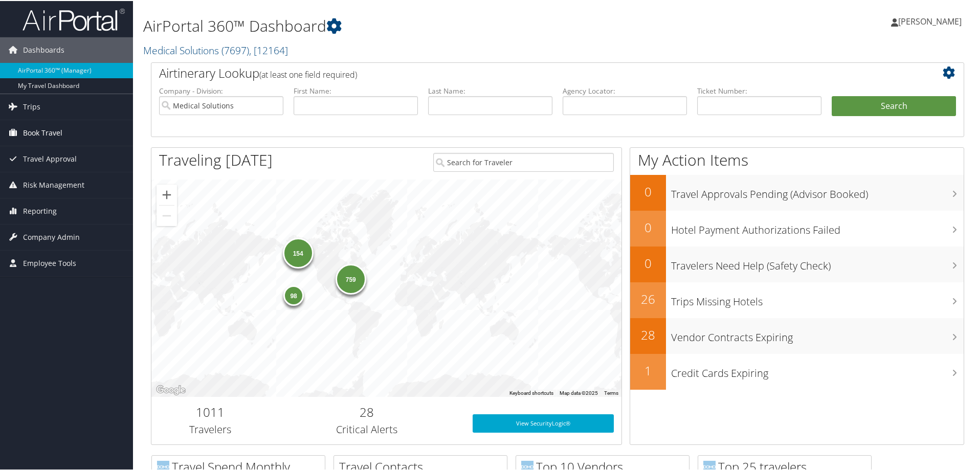 Image resolution: width=978 pixels, height=470 pixels. What do you see at coordinates (74, 18) in the screenshot?
I see `img: airportal-logo.png` at bounding box center [74, 18].